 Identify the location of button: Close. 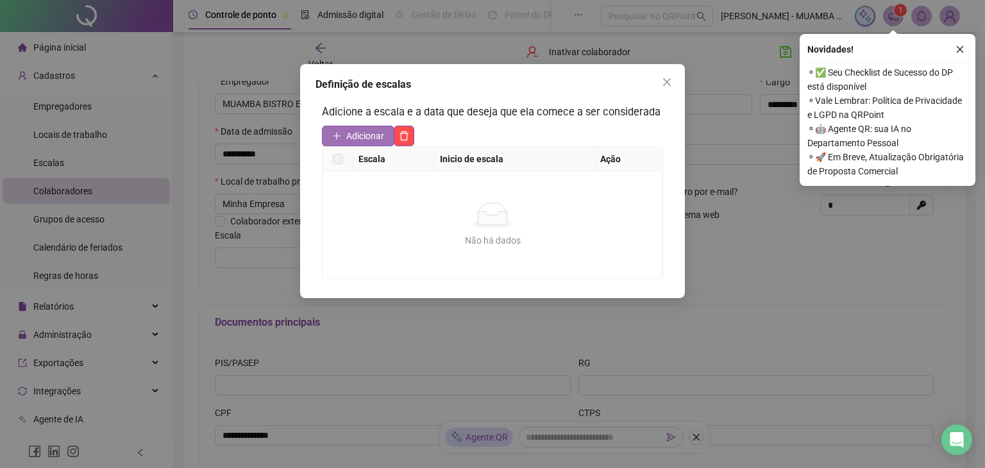
(667, 82).